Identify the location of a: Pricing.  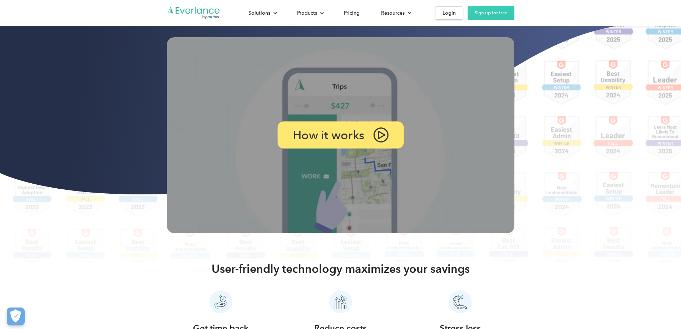
(352, 13).